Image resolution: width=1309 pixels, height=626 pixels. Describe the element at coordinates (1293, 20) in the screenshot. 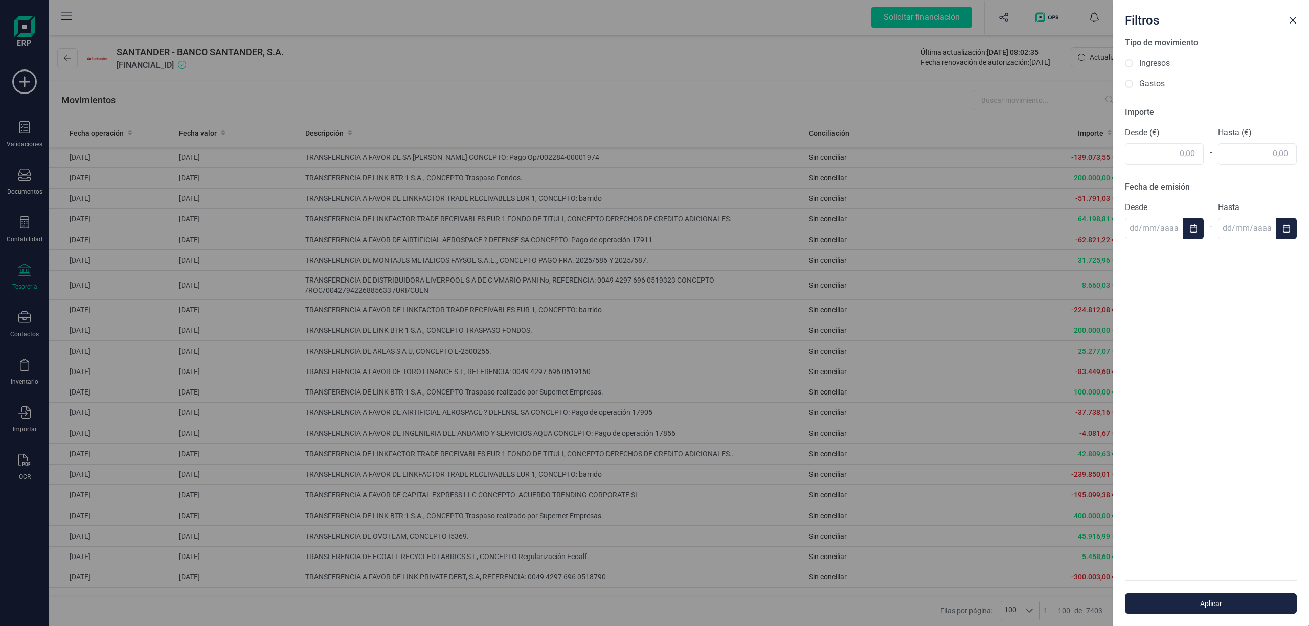

I see `button: Close` at that location.